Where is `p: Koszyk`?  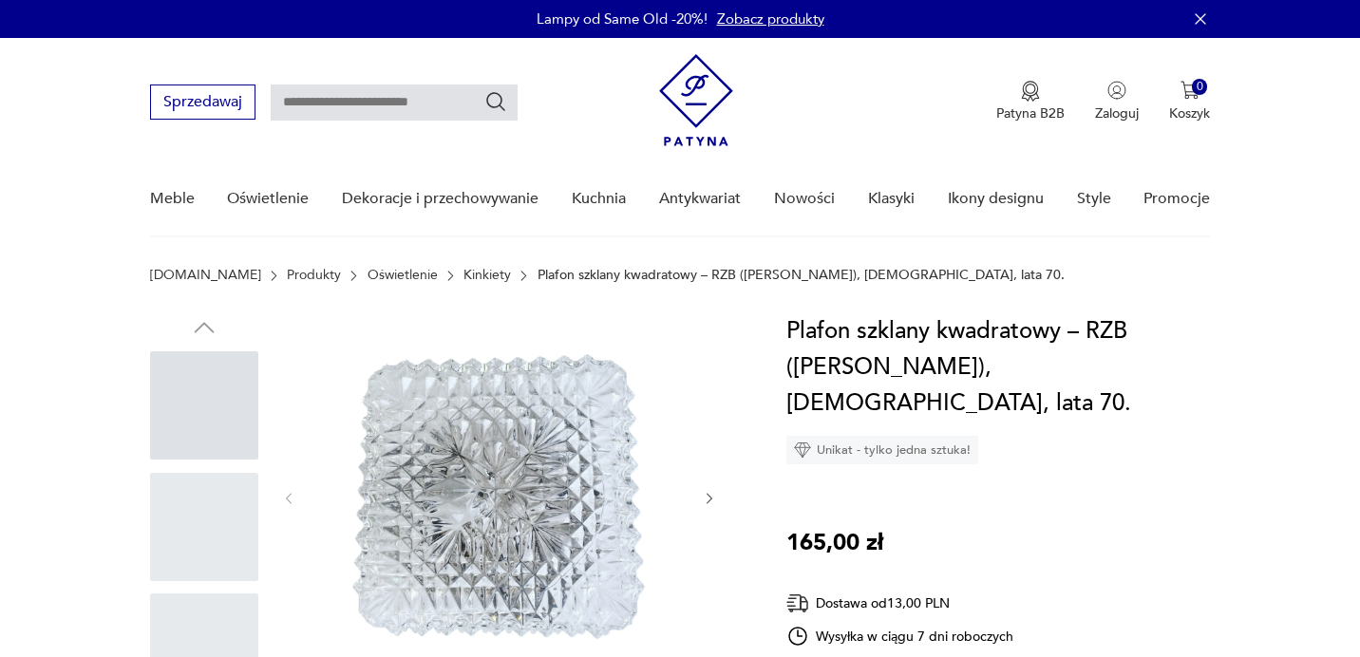 p: Koszyk is located at coordinates (1189, 113).